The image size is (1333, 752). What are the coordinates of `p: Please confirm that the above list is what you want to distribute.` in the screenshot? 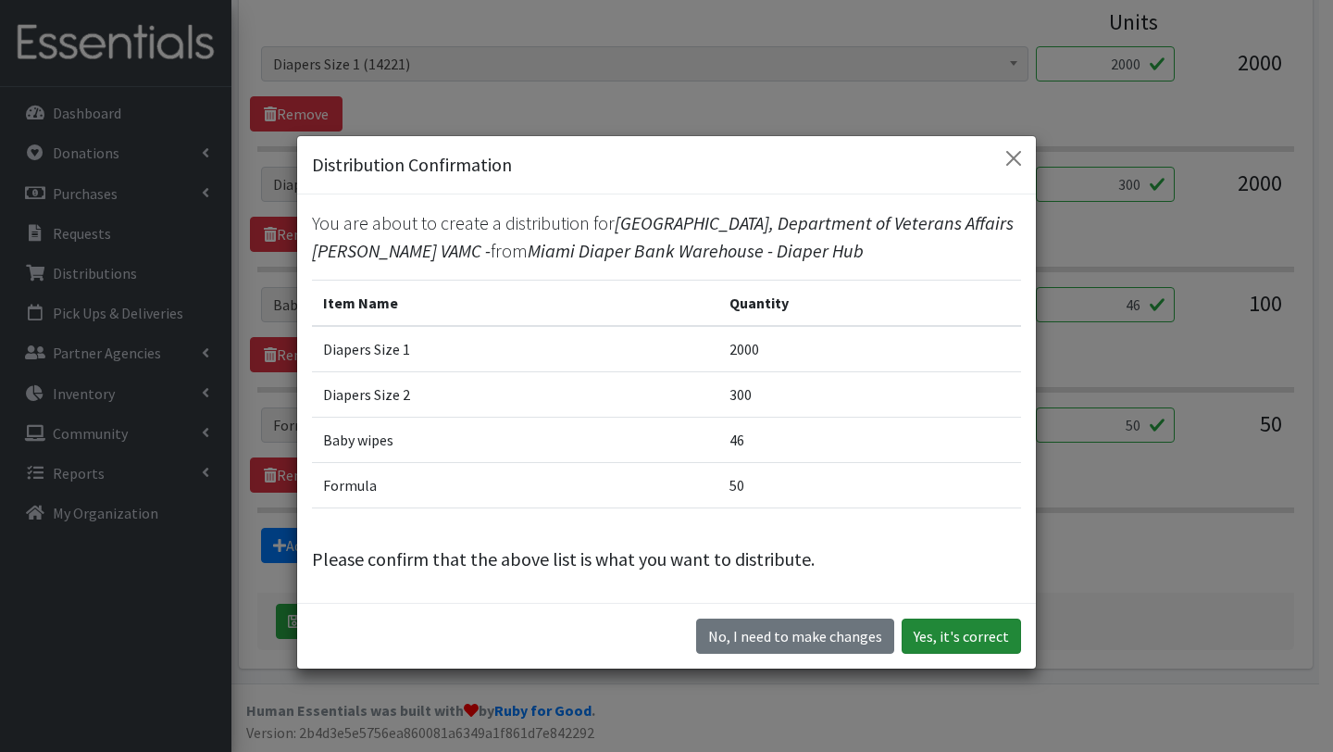 It's located at (667, 559).